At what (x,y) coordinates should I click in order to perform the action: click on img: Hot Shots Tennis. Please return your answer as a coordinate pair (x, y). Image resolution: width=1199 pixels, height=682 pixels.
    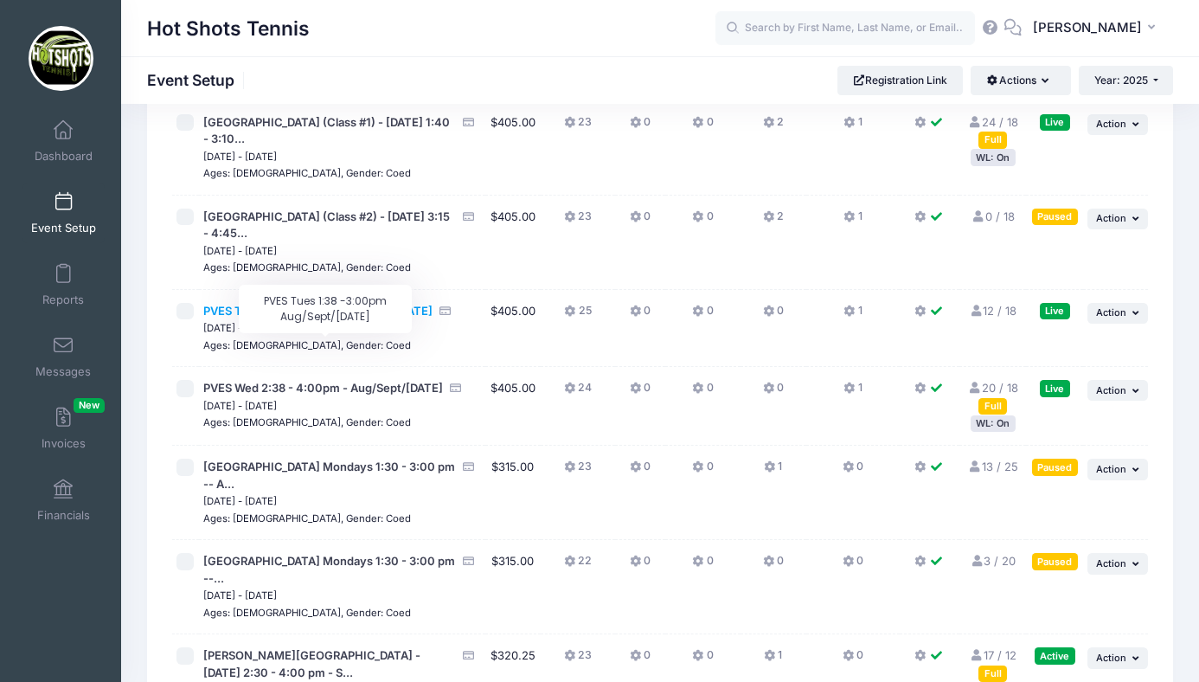
    Looking at the image, I should click on (61, 58).